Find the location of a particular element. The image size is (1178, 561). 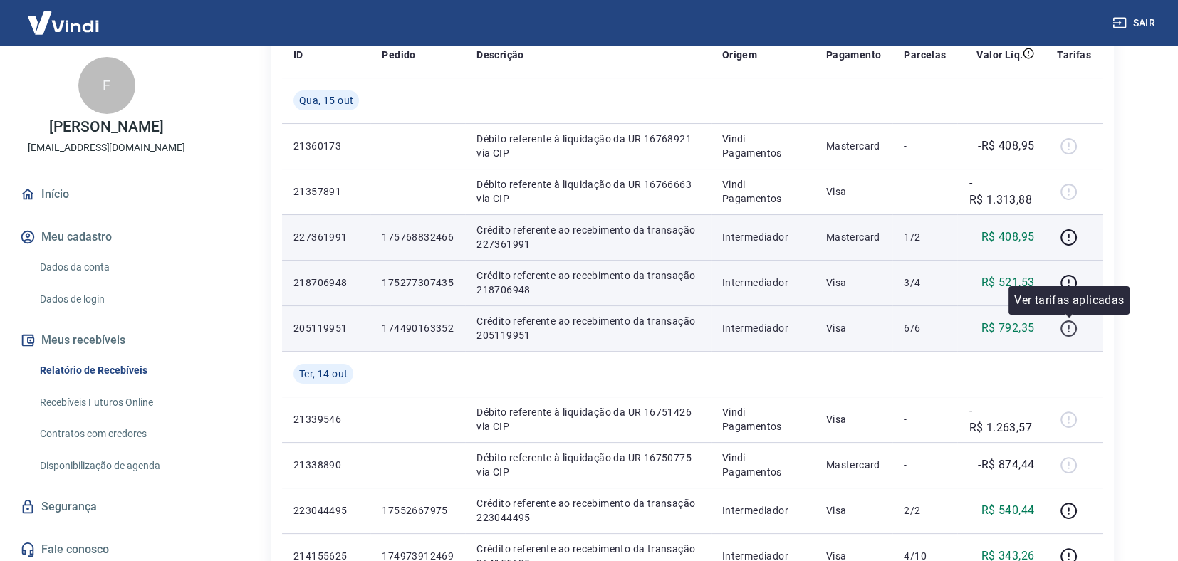

p: 205119951 is located at coordinates (326, 328).